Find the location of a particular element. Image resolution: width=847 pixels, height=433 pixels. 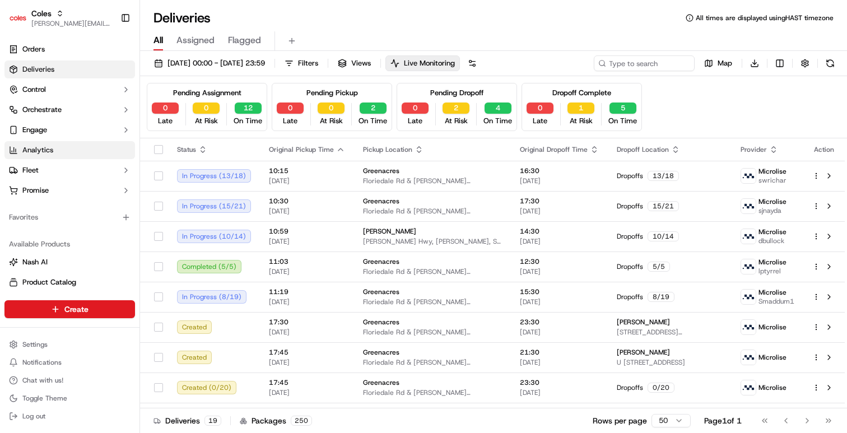

span: Control is located at coordinates (34, 90).